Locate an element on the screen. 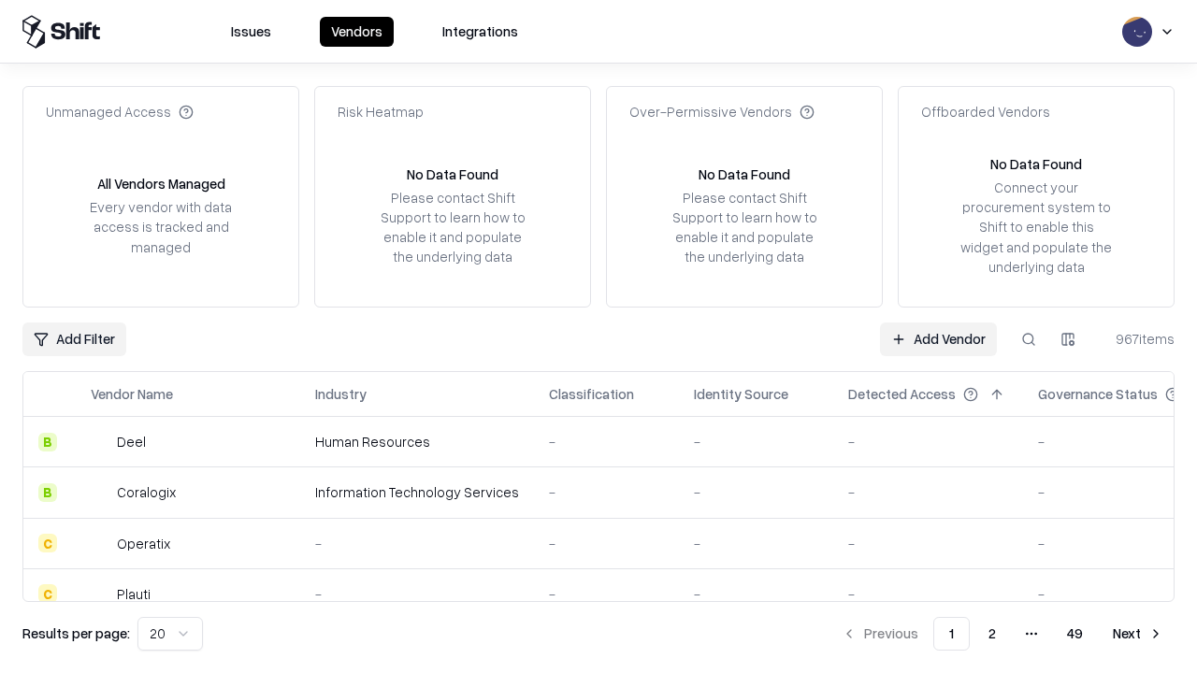 The image size is (1197, 673). button: 2 is located at coordinates (992, 634).